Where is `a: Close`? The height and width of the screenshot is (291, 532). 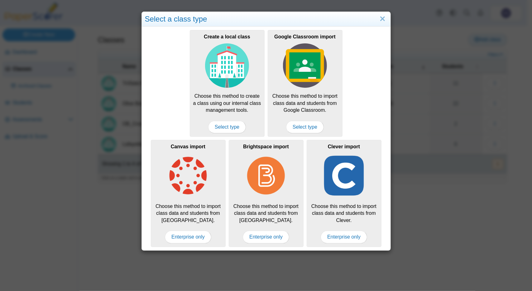
a: Close is located at coordinates (383, 19).